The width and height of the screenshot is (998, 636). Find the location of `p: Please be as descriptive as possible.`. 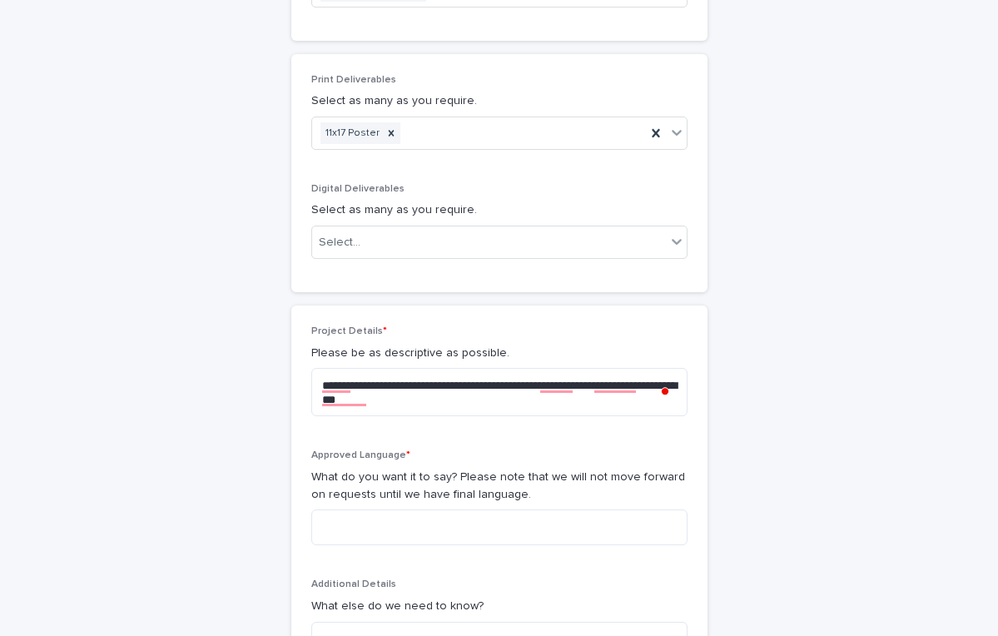

p: Please be as descriptive as possible. is located at coordinates (500, 353).